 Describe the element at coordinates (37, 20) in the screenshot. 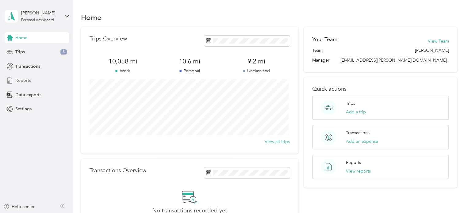

I see `div: Personal dashboard` at that location.